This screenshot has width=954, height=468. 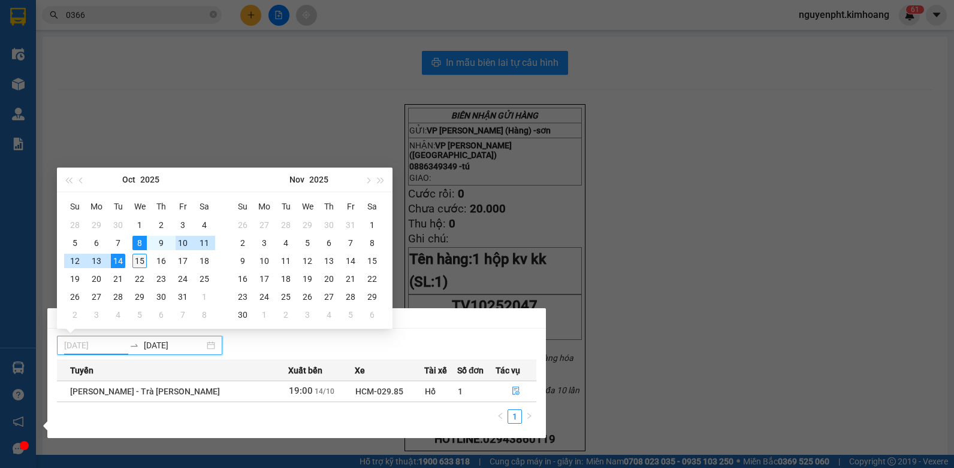 What do you see at coordinates (204, 279) in the screenshot?
I see `div: 25` at bounding box center [204, 279].